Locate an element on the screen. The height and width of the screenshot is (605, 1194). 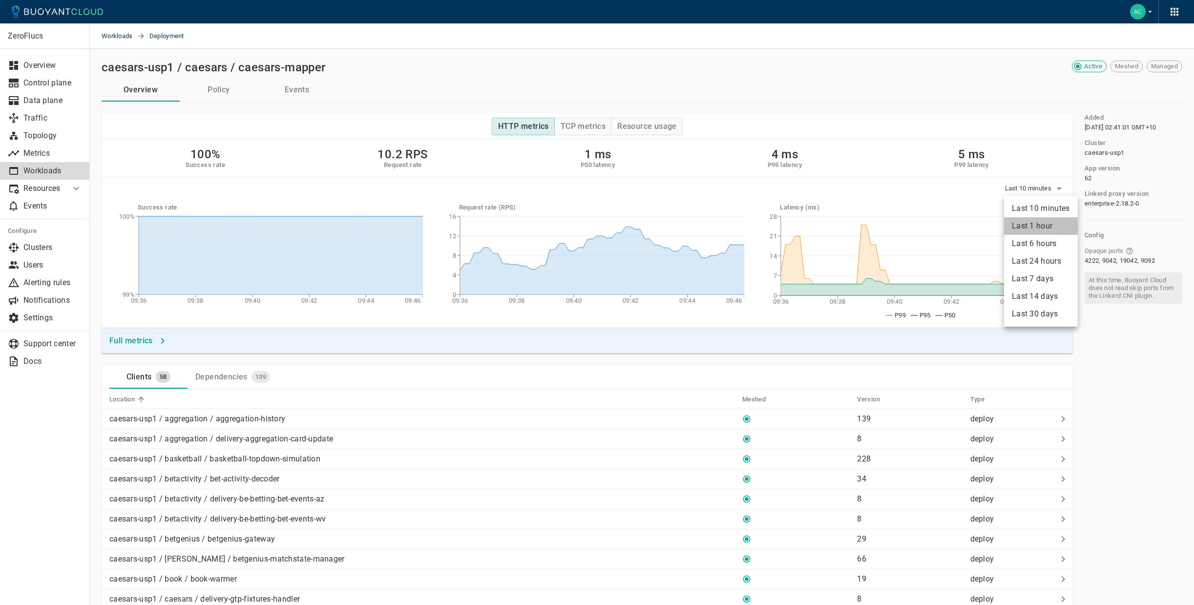
li: Last 1 hour is located at coordinates (1041, 226).